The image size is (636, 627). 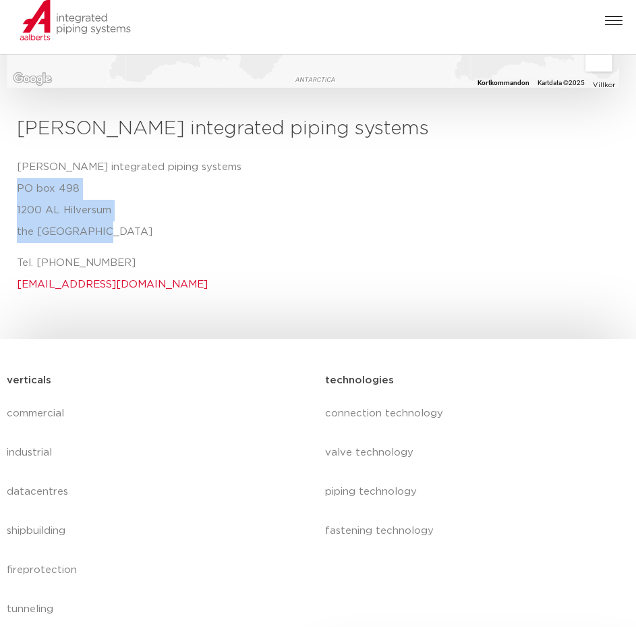 I want to click on h5: verticals, so click(x=29, y=380).